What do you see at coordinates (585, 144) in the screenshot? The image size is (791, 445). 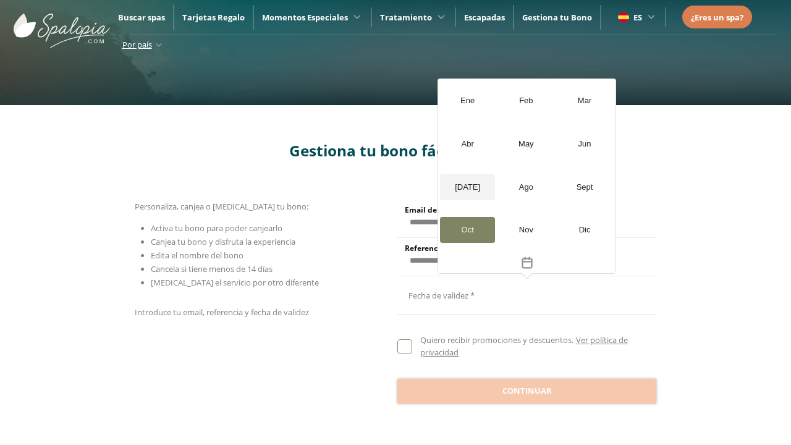 I see `div: Jun` at bounding box center [585, 144].